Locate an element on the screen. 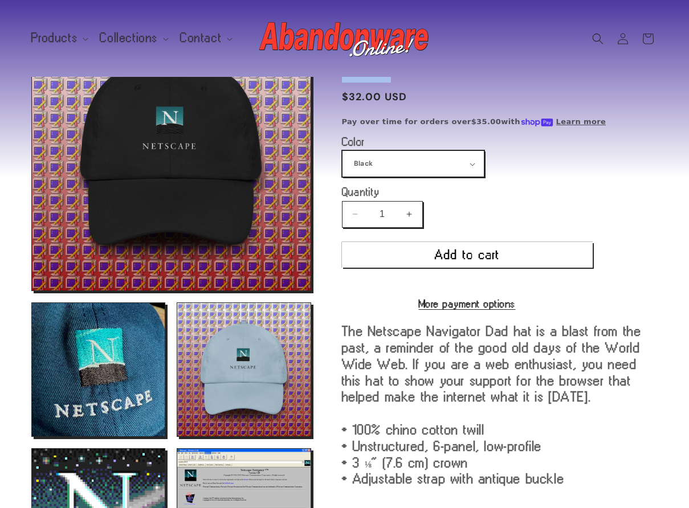 This screenshot has width=689, height=508. span: $32.00 USD is located at coordinates (374, 97).